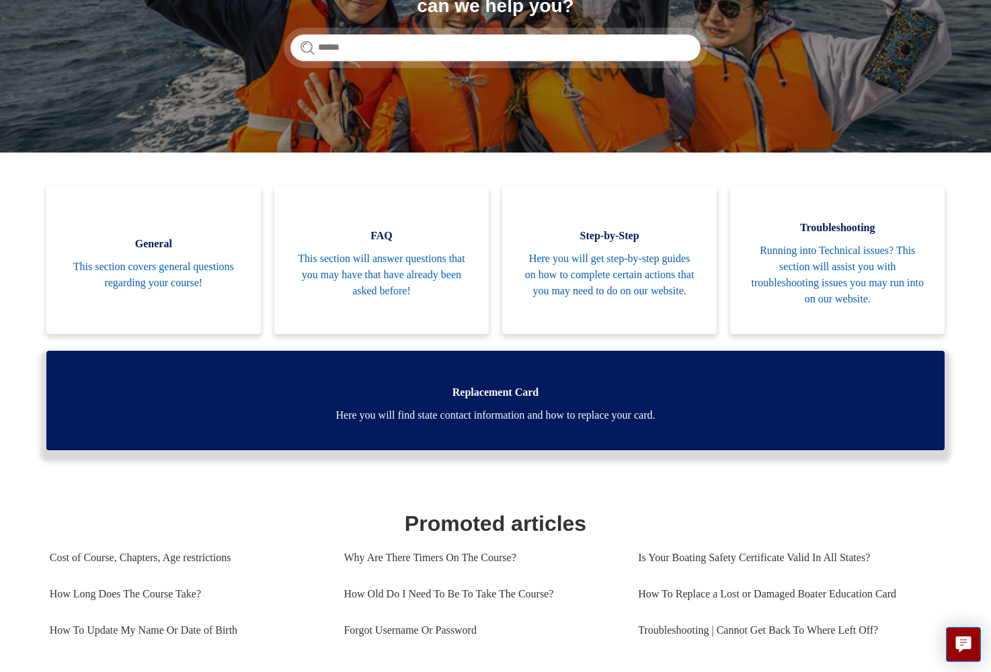 Image resolution: width=991 pixels, height=672 pixels. What do you see at coordinates (837, 228) in the screenshot?
I see `span: Troubleshooting` at bounding box center [837, 228].